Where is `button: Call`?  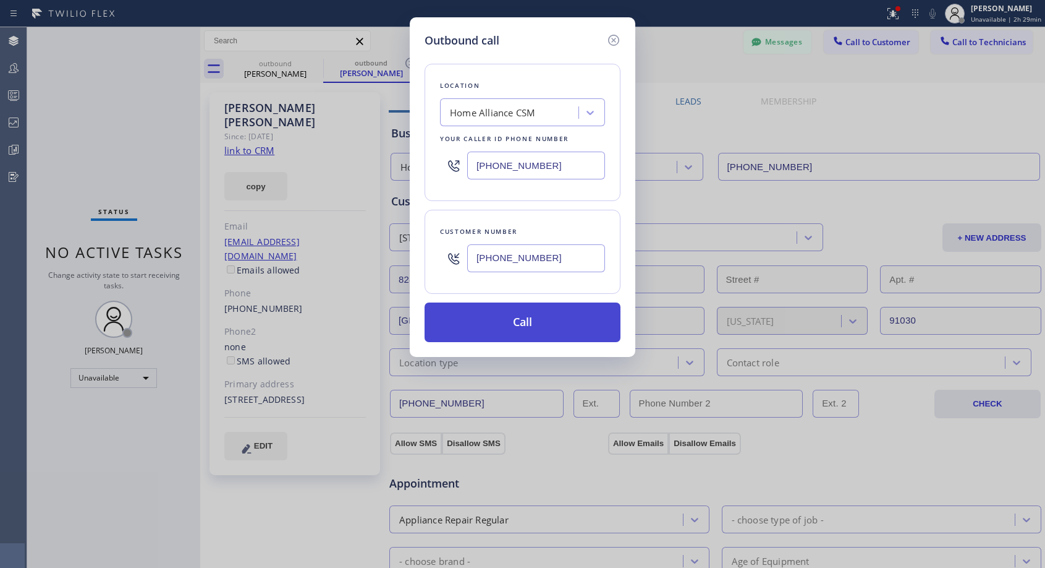
button: Call is located at coordinates (522, 322).